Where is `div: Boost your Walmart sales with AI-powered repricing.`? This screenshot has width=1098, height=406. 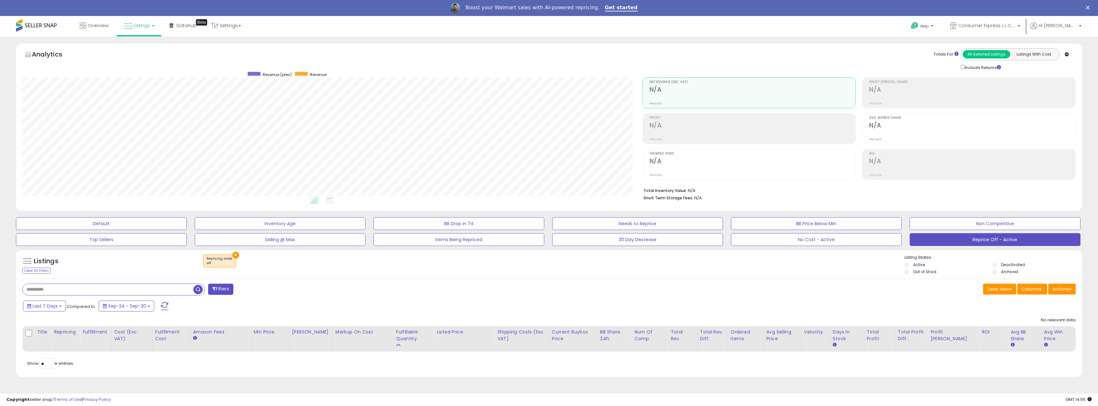 div: Boost your Walmart sales with AI-powered repricing. is located at coordinates (532, 8).